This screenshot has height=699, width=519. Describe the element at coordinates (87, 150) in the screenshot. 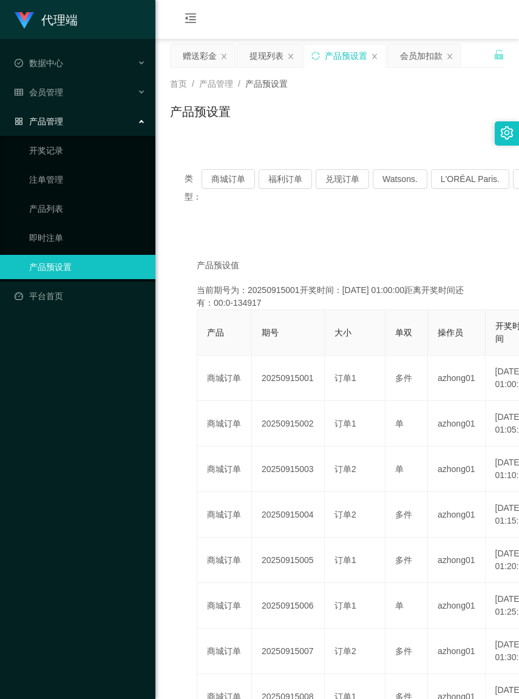

I see `a: 开奖记录` at that location.